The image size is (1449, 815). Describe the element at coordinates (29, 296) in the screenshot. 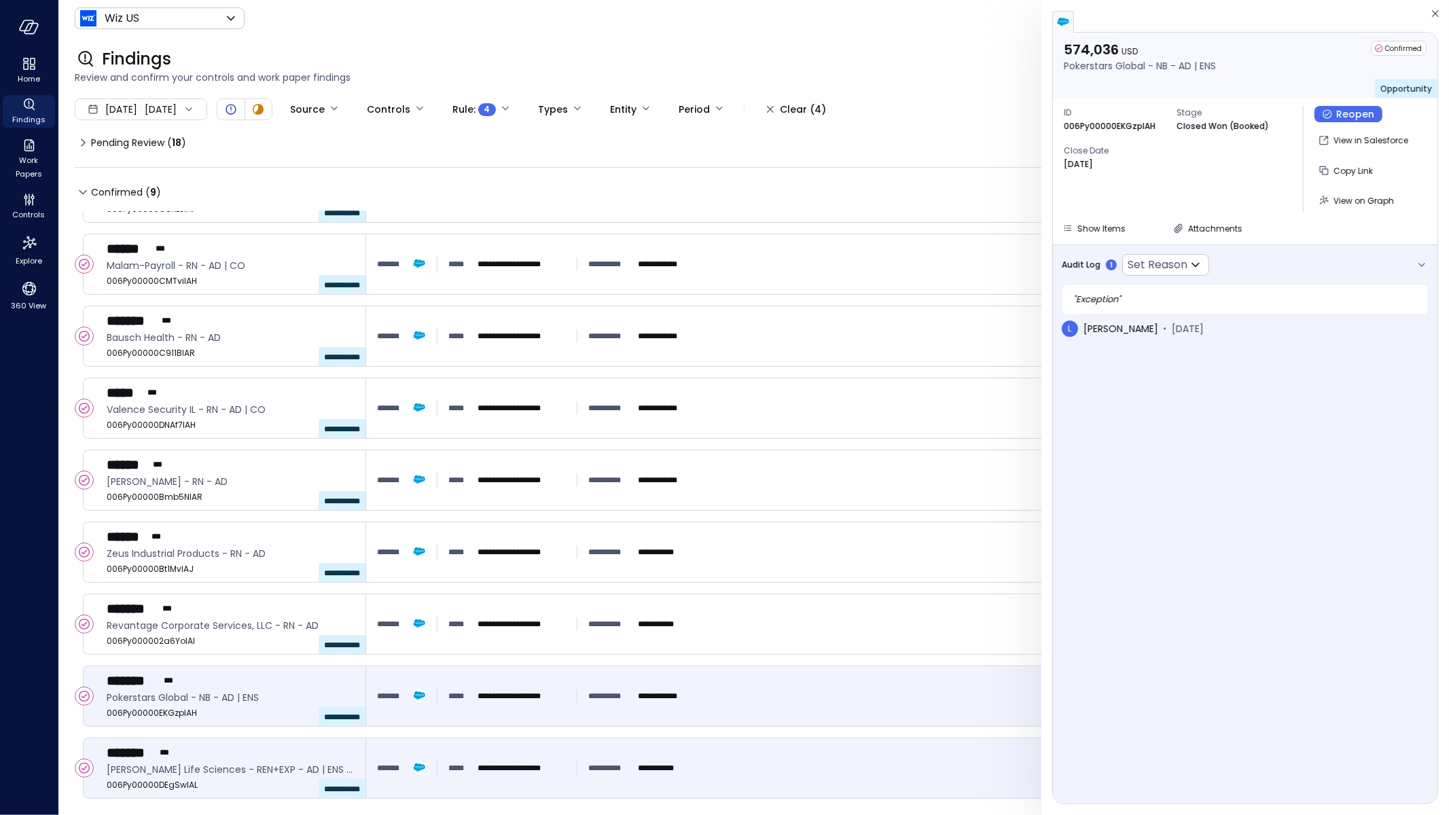

I see `div: 360 View` at that location.